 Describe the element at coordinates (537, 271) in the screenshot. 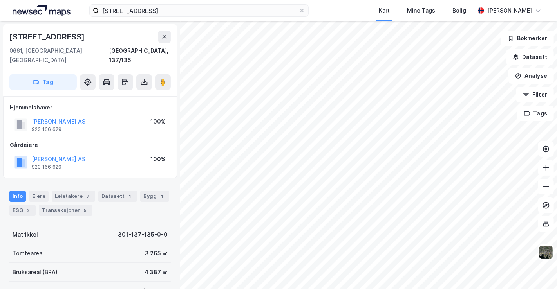

I see `div: Chat Widget` at that location.